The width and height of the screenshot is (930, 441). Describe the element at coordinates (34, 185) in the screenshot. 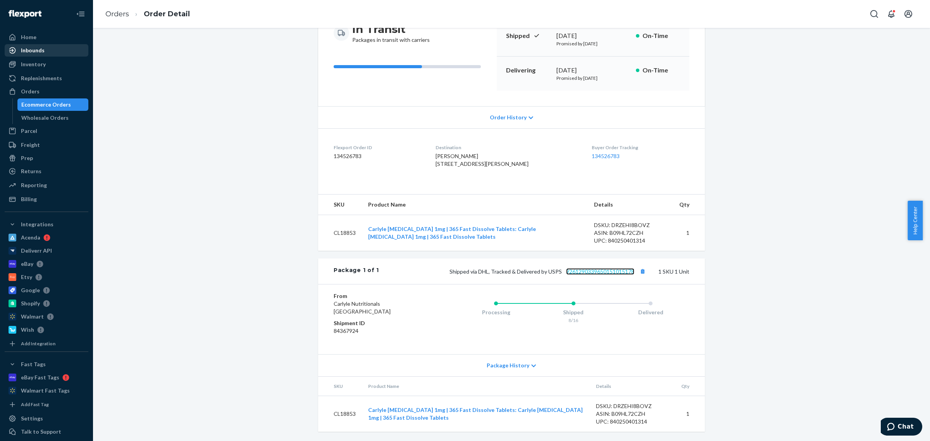

I see `div: Reporting` at that location.